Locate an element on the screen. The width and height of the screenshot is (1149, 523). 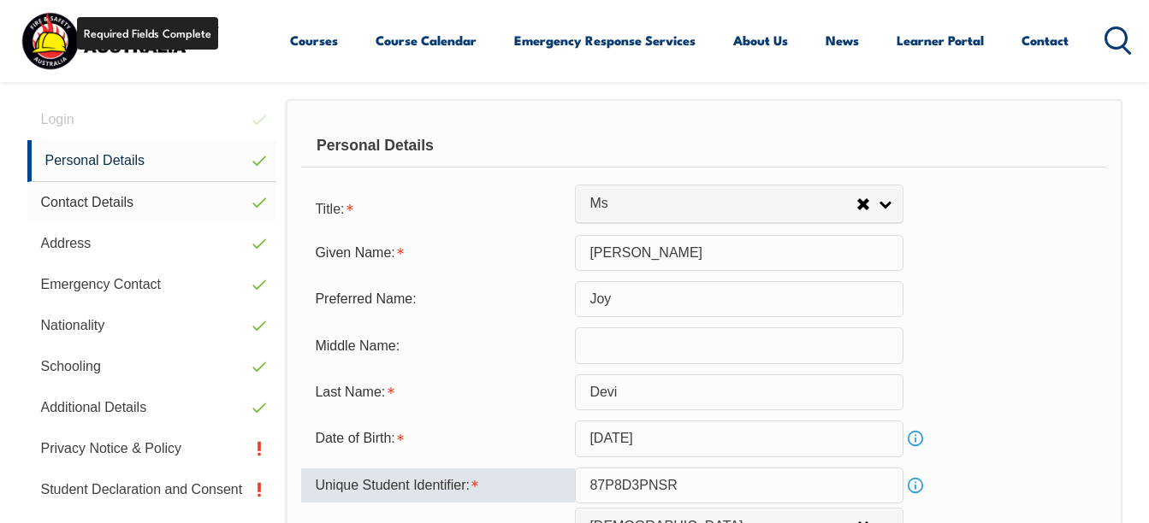
div: Title is required. is located at coordinates (438, 208).